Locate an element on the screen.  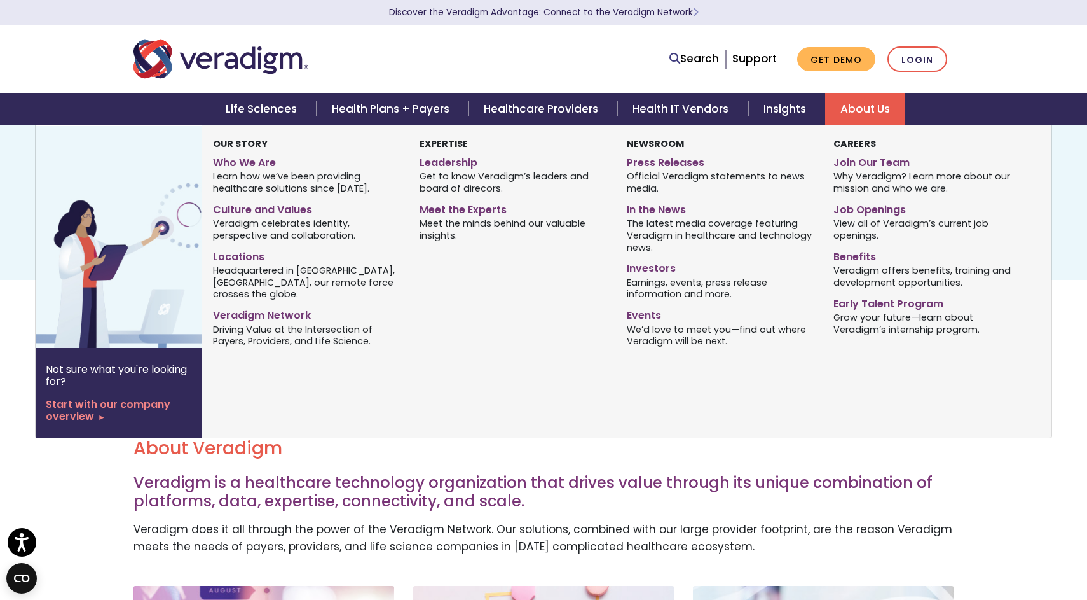
a: Search is located at coordinates (694, 58).